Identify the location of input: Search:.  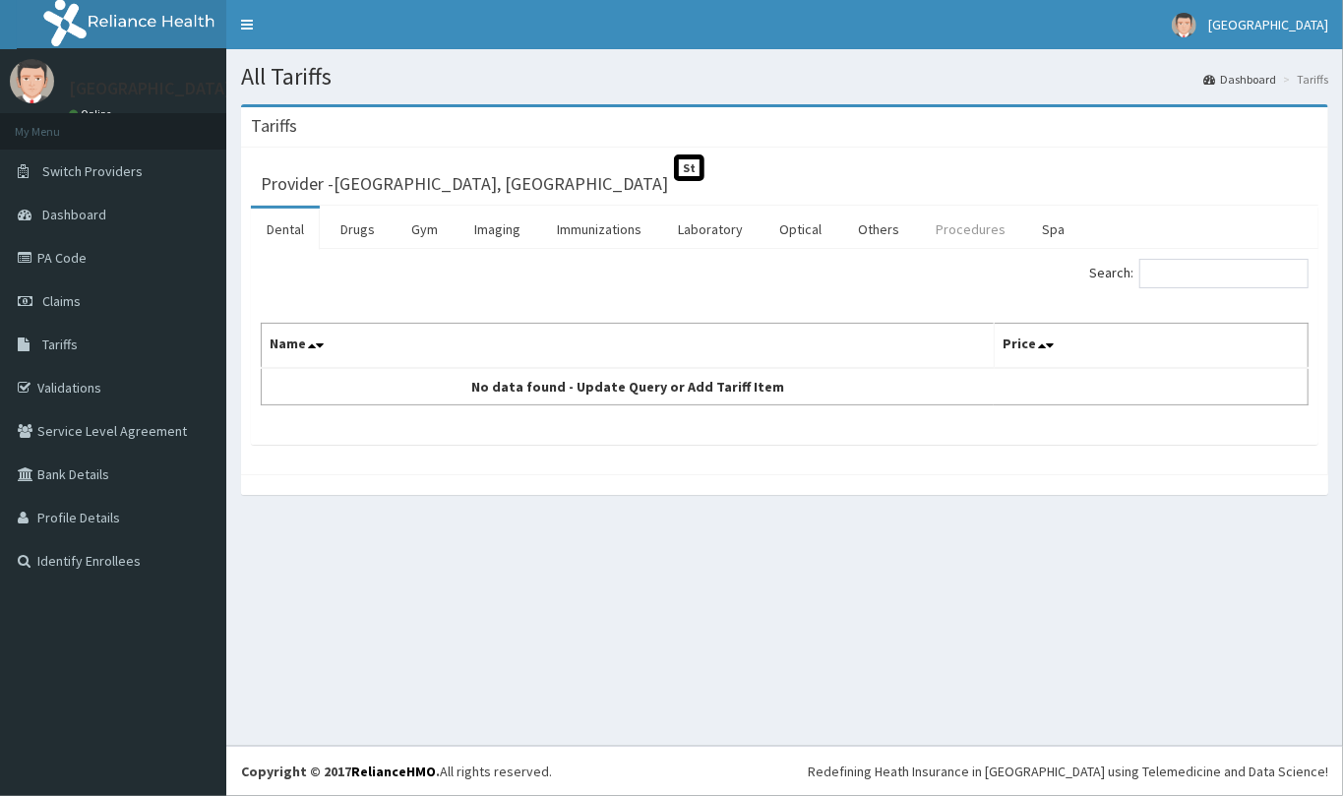
(1224, 274).